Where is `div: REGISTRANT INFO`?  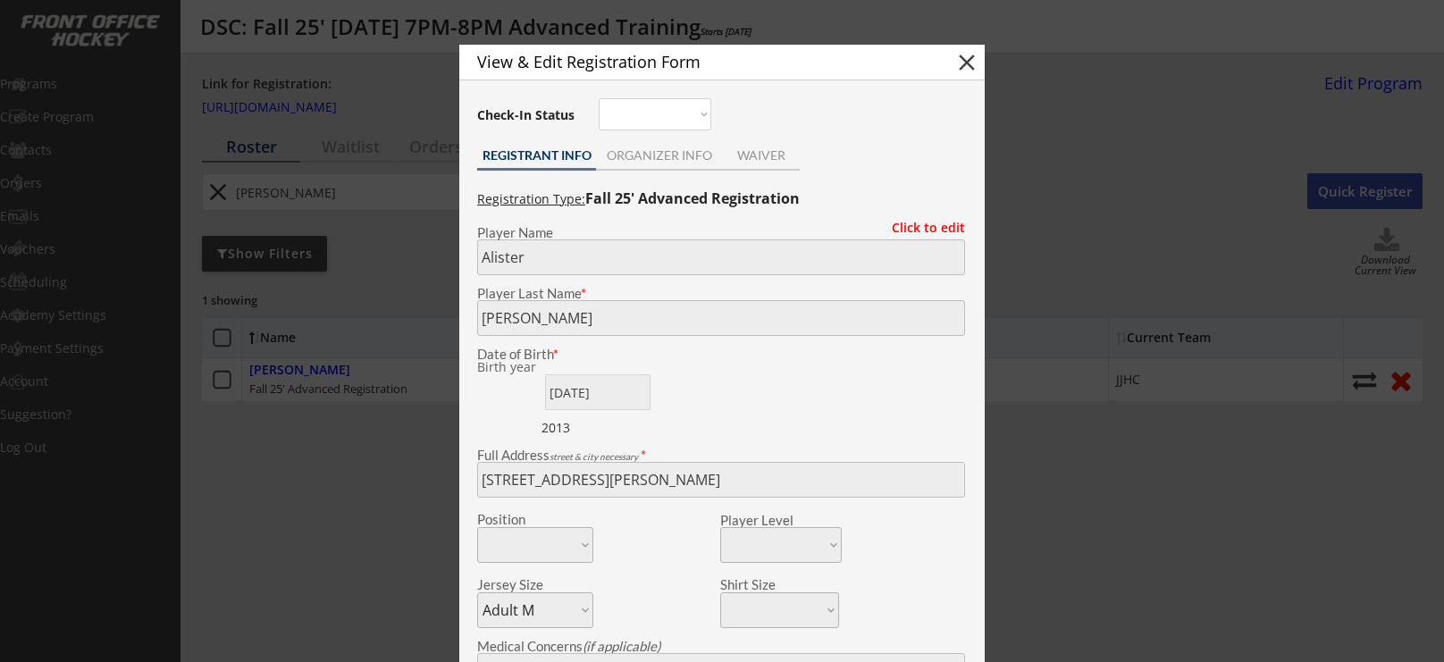 div: REGISTRANT INFO is located at coordinates (536, 155).